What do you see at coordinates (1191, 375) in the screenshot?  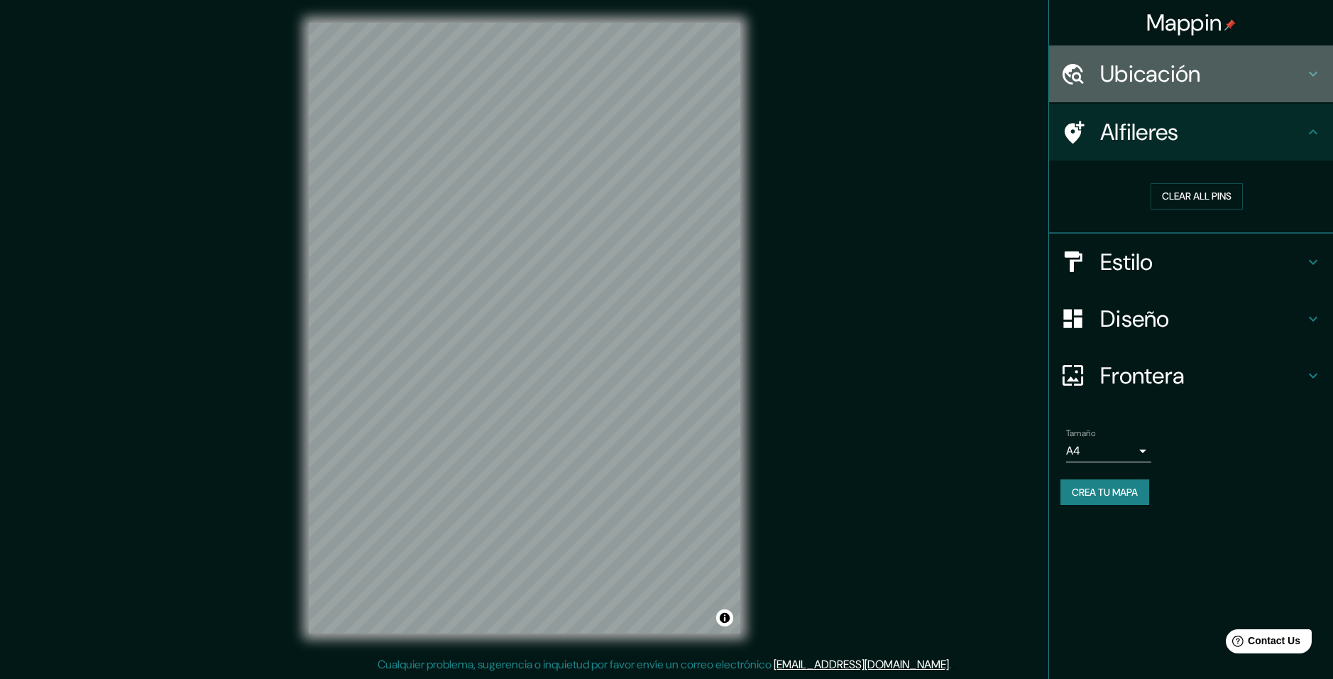 I see `div: Frontera` at bounding box center [1191, 375].